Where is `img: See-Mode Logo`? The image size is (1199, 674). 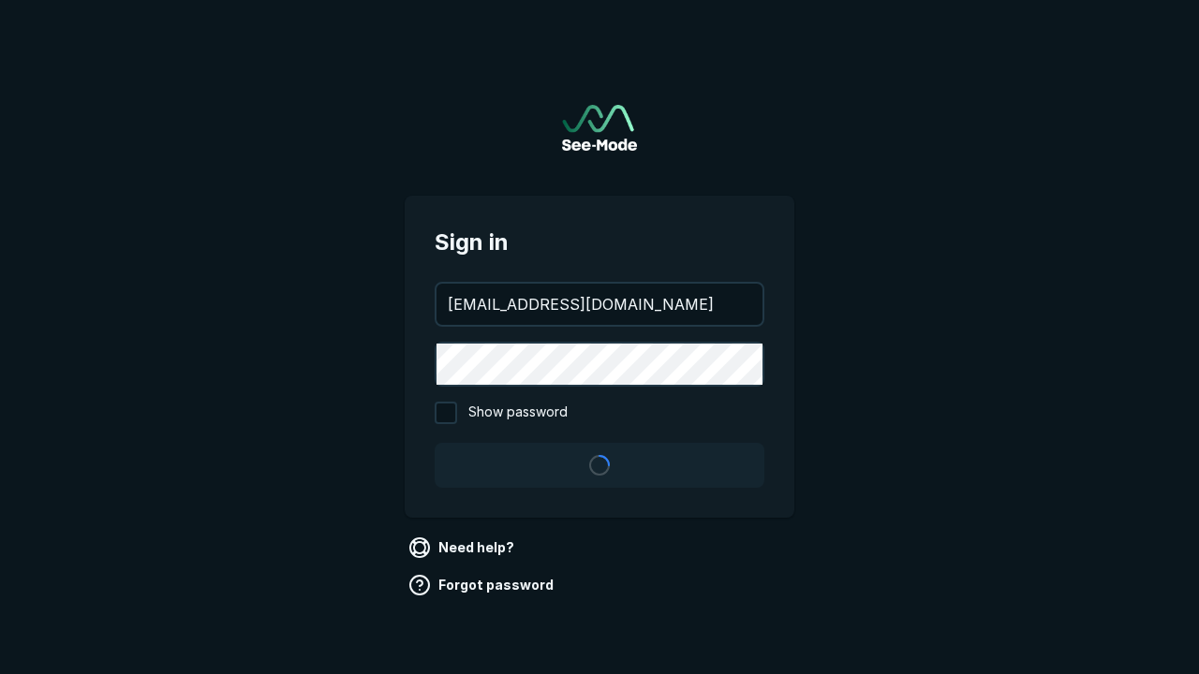 img: See-Mode Logo is located at coordinates (599, 127).